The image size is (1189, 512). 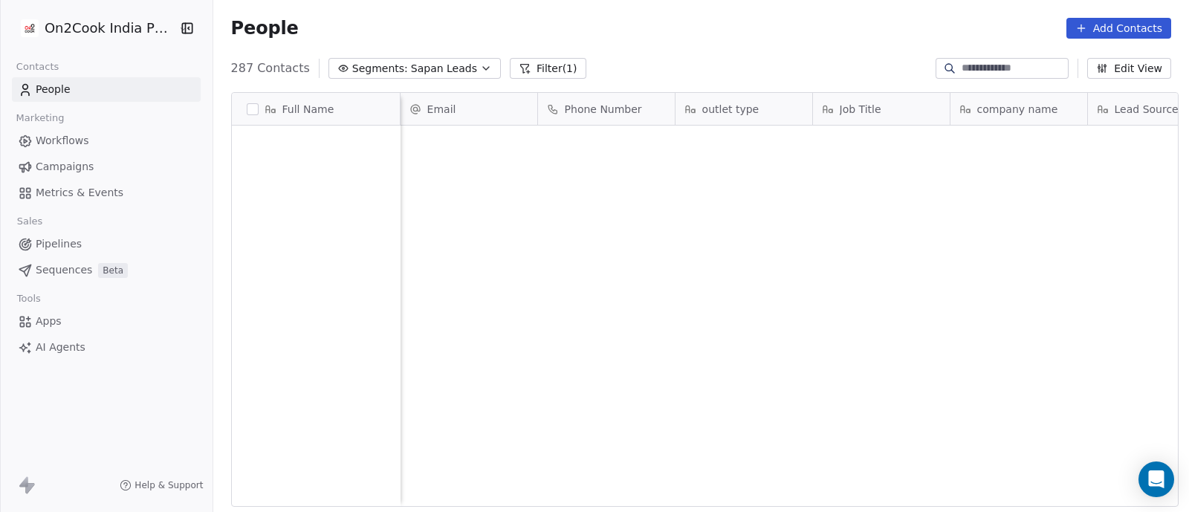 What do you see at coordinates (1118, 28) in the screenshot?
I see `button: Add Contacts` at bounding box center [1118, 28].